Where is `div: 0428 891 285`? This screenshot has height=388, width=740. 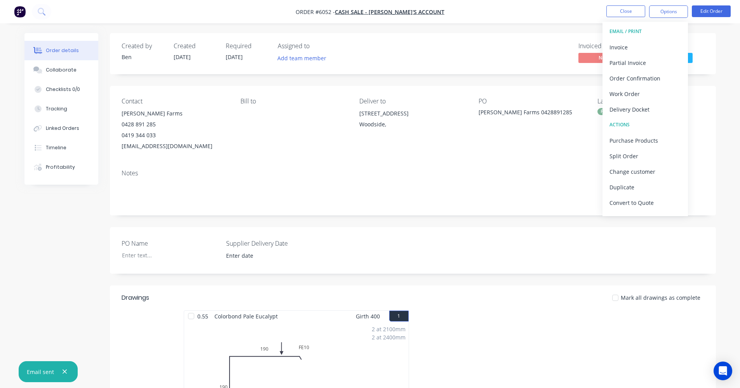
div: 0428 891 285 is located at coordinates (175, 124).